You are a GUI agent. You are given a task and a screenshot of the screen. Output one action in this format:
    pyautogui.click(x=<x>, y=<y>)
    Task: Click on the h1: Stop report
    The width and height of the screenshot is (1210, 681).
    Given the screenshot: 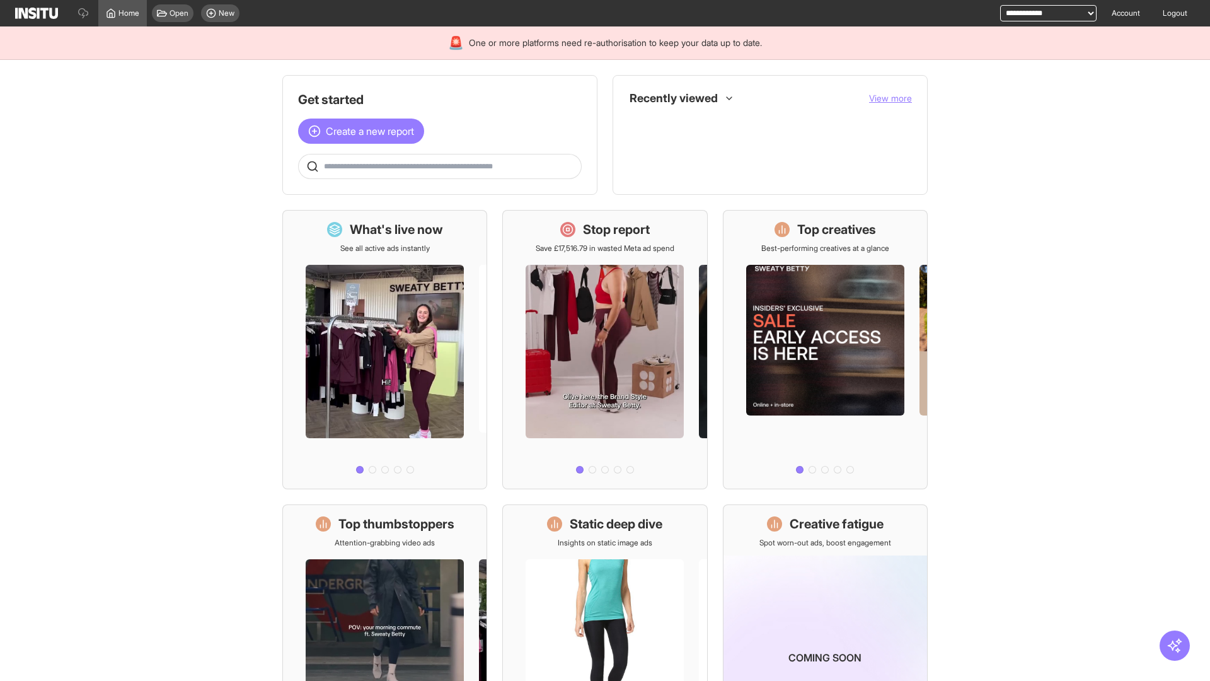 What is the action you would take?
    pyautogui.click(x=617, y=229)
    